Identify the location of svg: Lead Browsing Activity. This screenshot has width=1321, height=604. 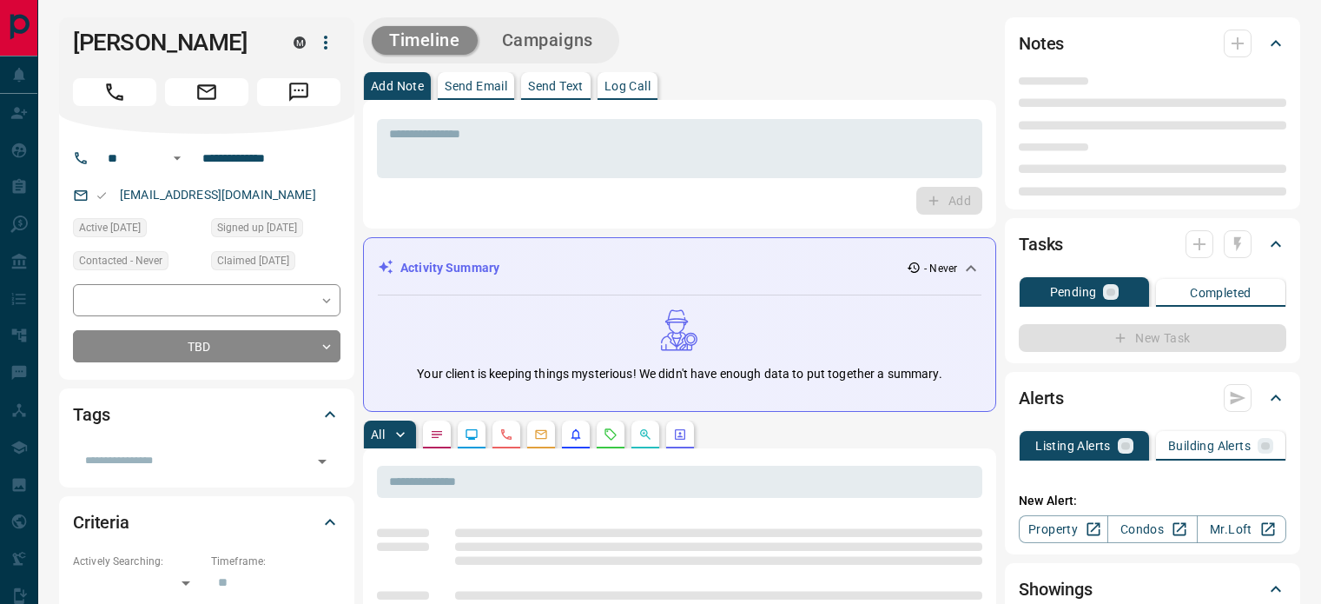
(472, 434).